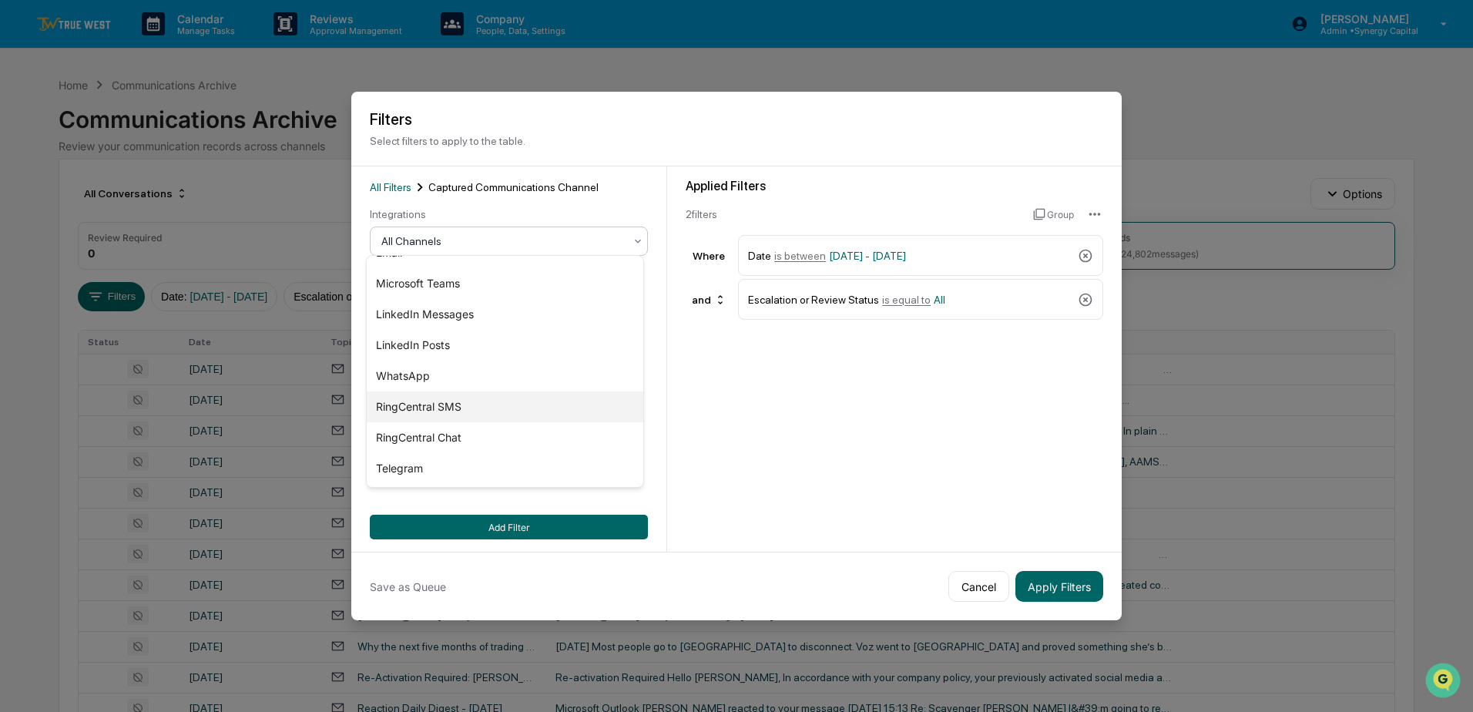  Describe the element at coordinates (505, 345) in the screenshot. I see `div: LinkedIn Posts` at that location.